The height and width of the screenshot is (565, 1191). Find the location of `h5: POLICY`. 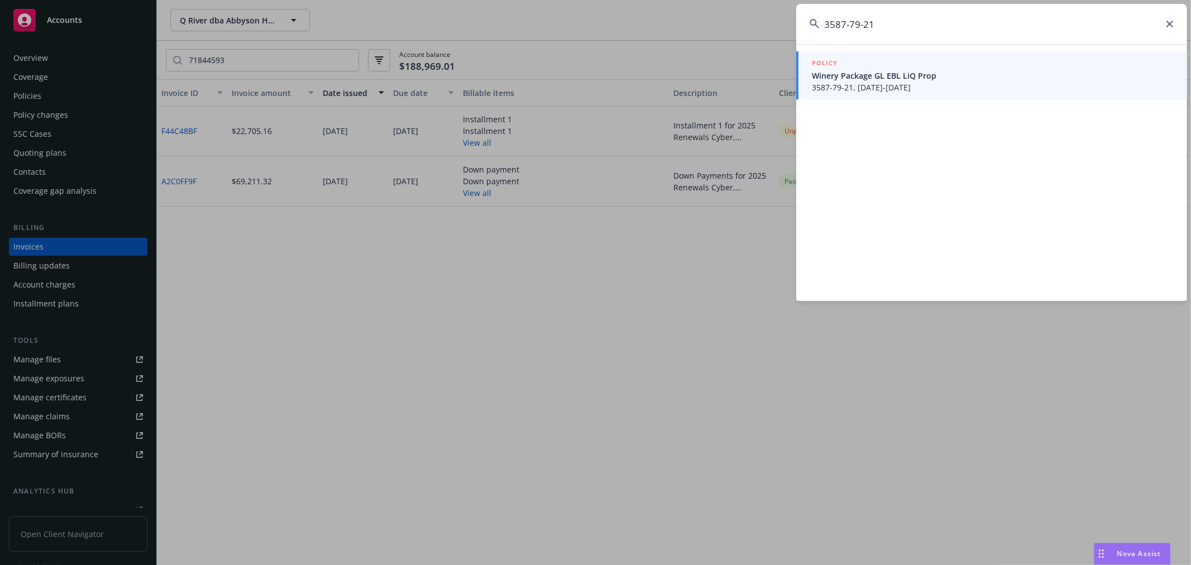

h5: POLICY is located at coordinates (825, 63).